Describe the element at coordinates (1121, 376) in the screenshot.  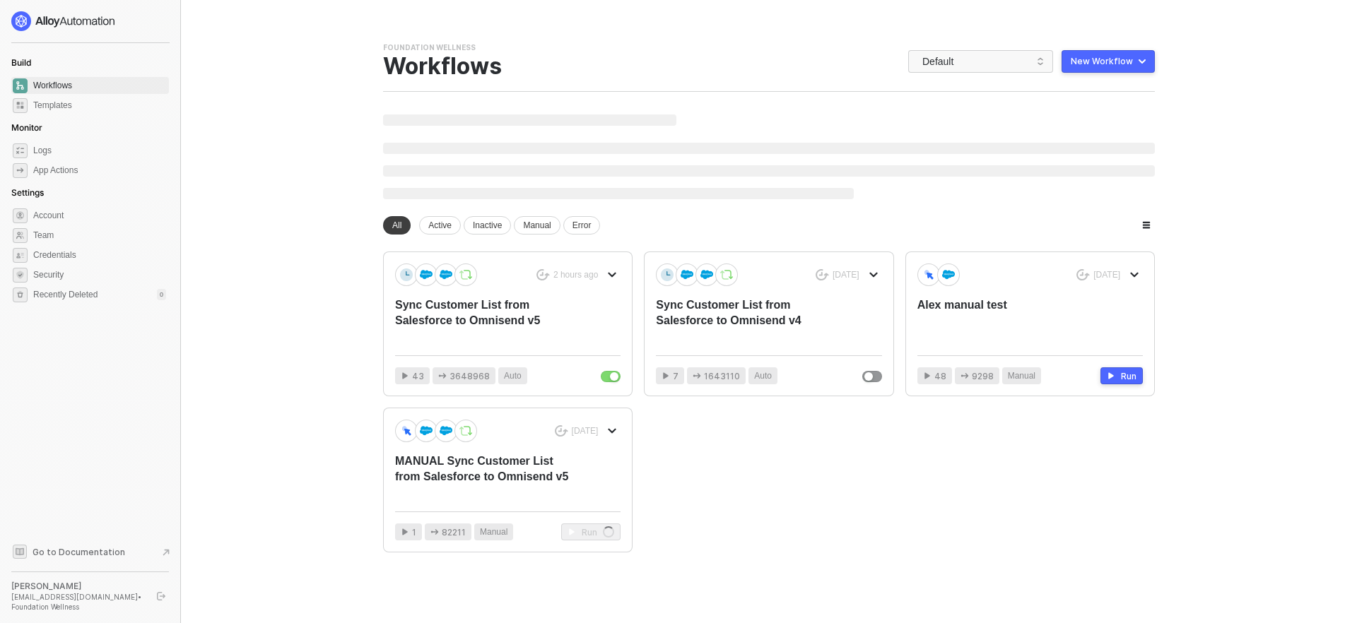
I see `button: Run` at that location.